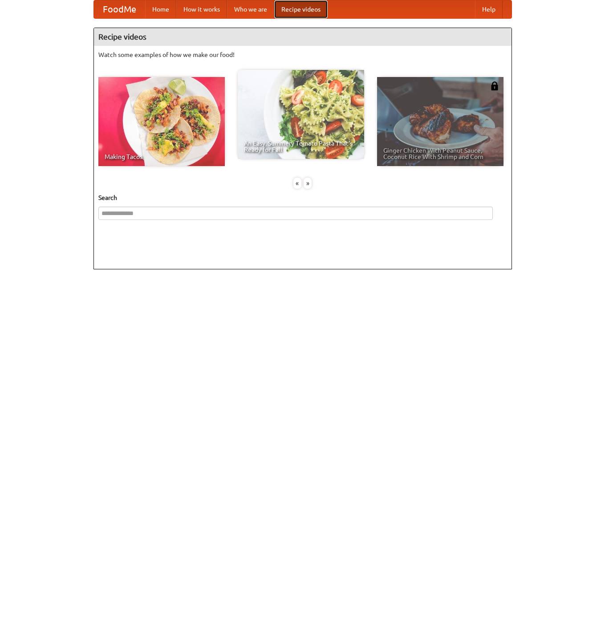 This screenshot has height=630, width=605. I want to click on a: Who we are, so click(251, 9).